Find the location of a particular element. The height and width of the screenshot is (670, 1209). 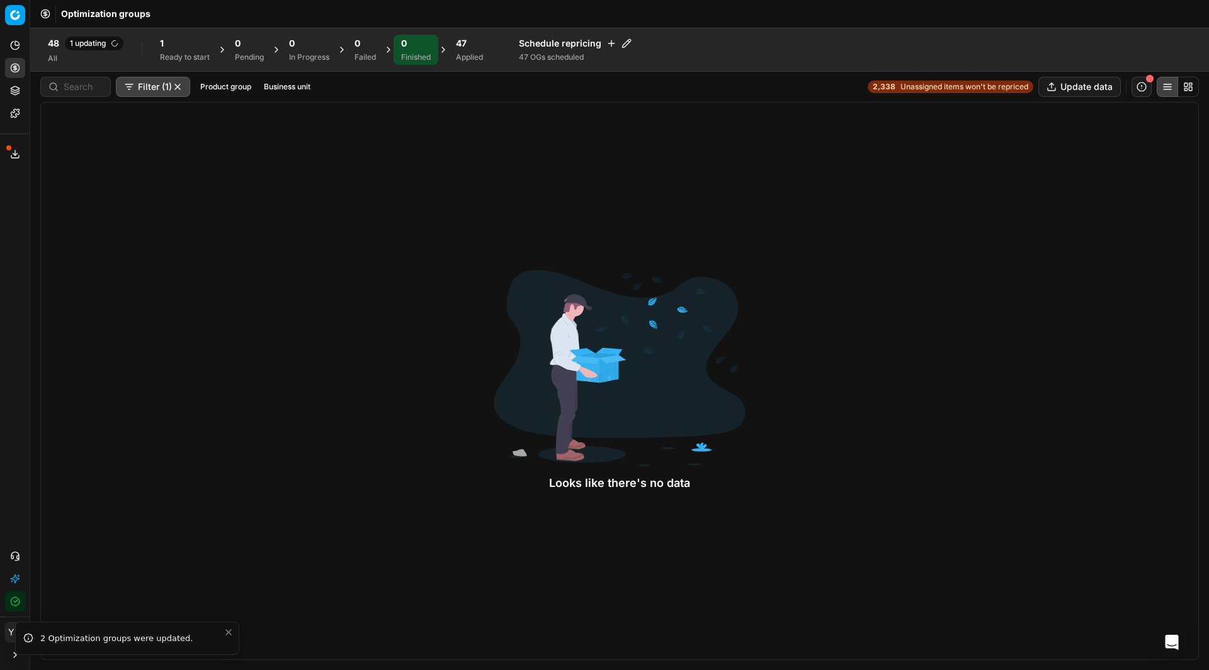

button: Filter (1) is located at coordinates (153, 87).